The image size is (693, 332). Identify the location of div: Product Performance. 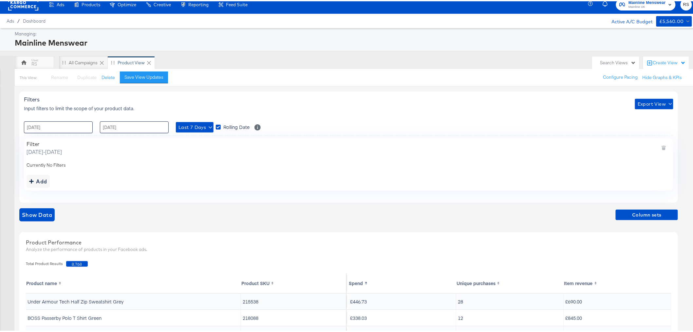
(349, 241).